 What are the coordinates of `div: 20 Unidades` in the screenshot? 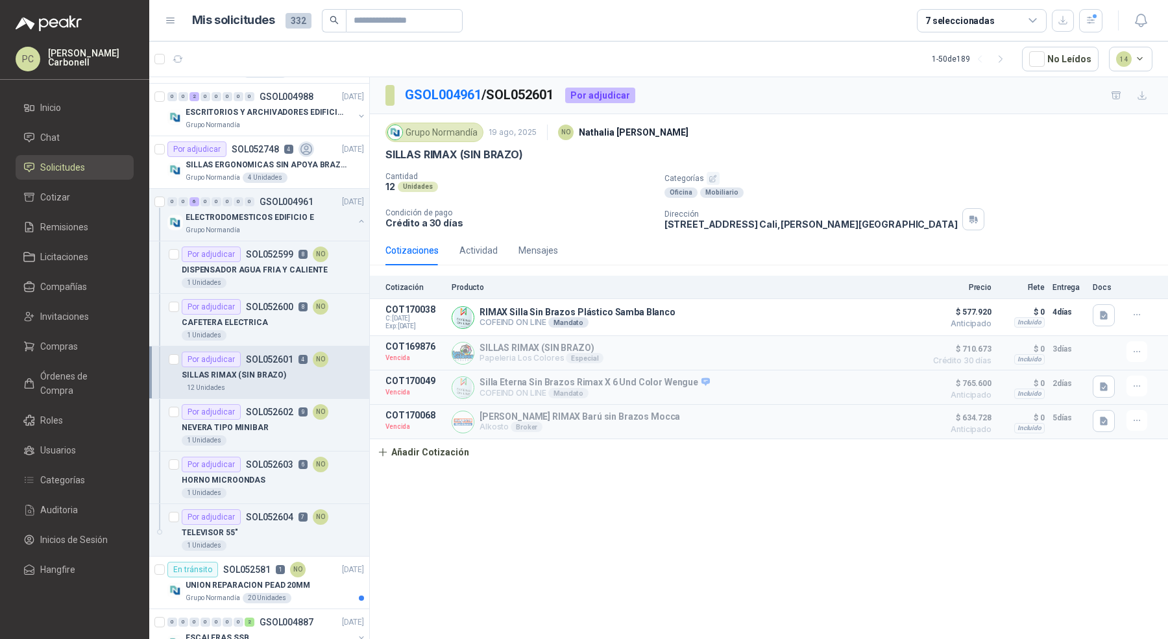 It's located at (267, 598).